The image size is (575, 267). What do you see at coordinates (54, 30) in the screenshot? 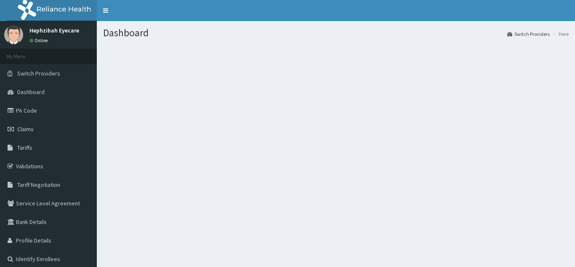
I see `p: Hephzibah Eyecare` at bounding box center [54, 30].